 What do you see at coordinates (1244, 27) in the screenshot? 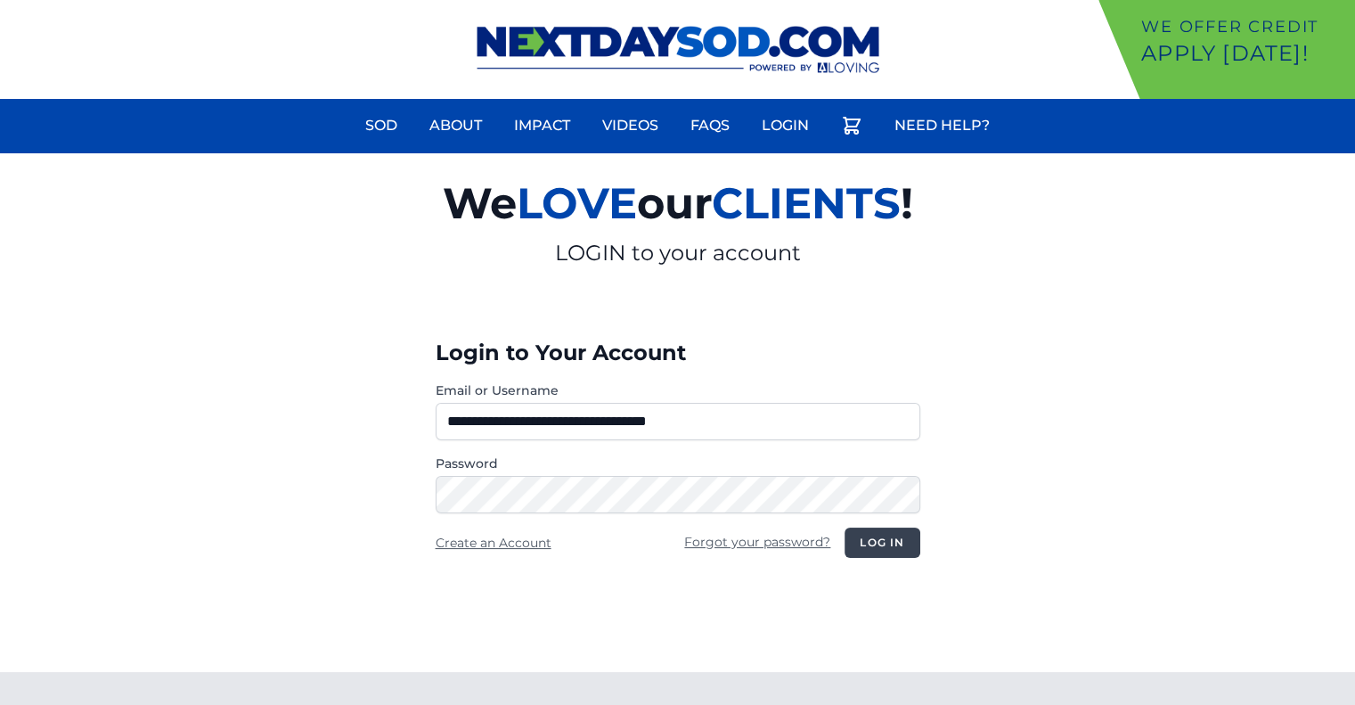
I see `p: We offer Credit` at bounding box center [1244, 27].